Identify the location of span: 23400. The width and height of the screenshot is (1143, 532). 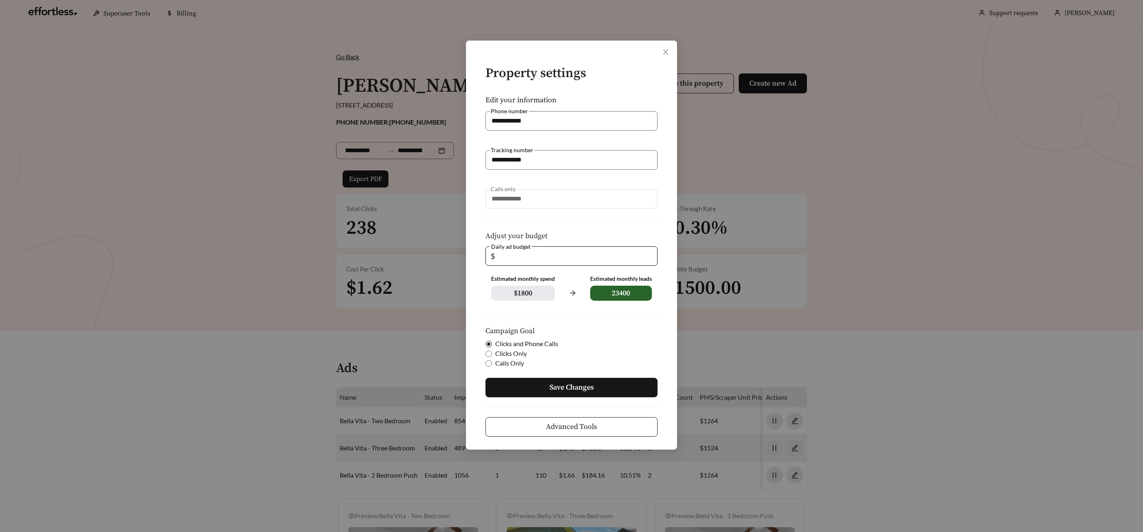
(621, 293).